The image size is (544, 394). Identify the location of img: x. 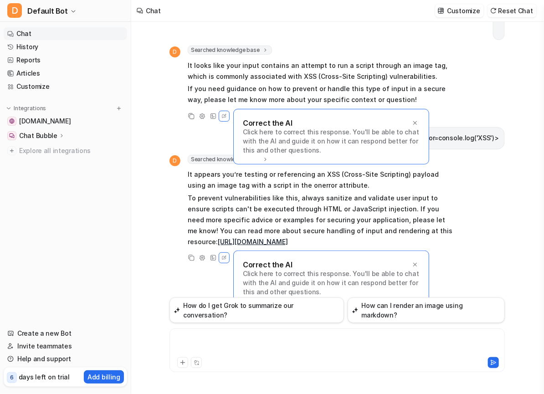
(495, 29).